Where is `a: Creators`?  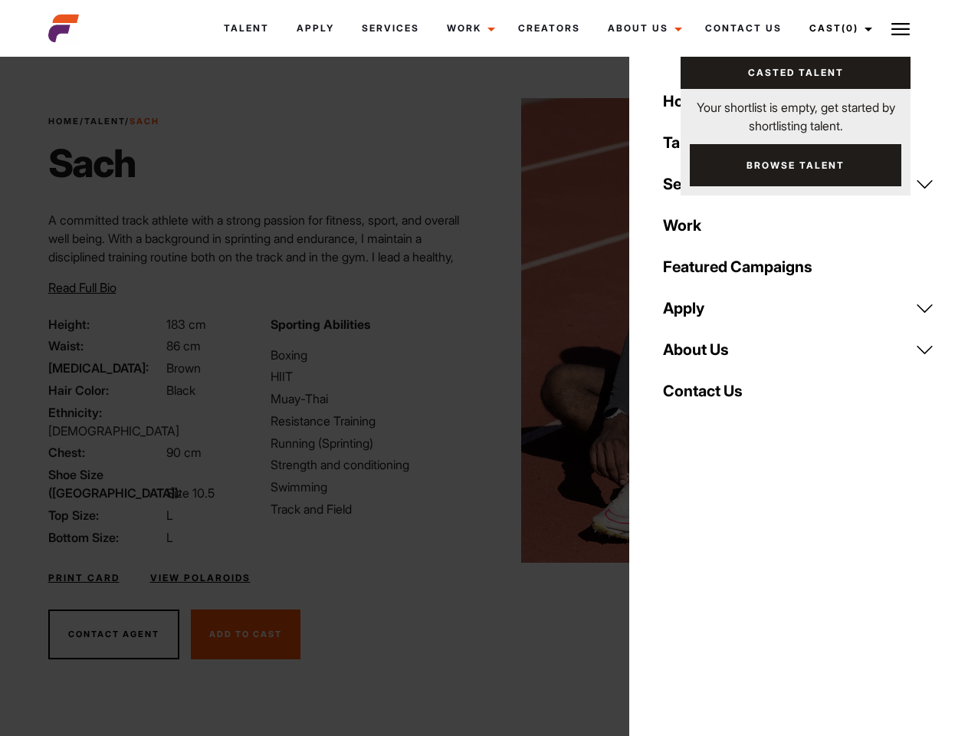
a: Creators is located at coordinates (549, 28).